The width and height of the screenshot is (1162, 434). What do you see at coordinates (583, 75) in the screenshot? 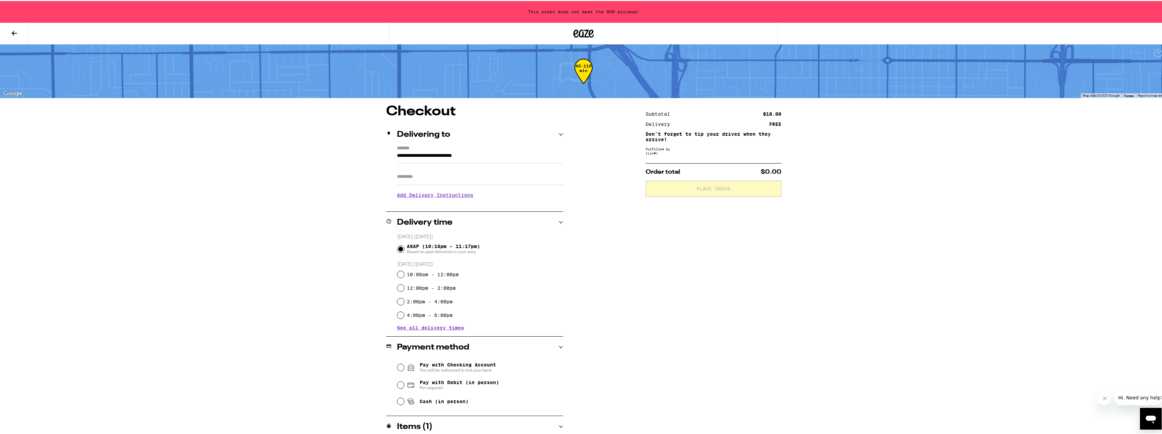
I see `div: 49-110 min` at bounding box center [583, 75].